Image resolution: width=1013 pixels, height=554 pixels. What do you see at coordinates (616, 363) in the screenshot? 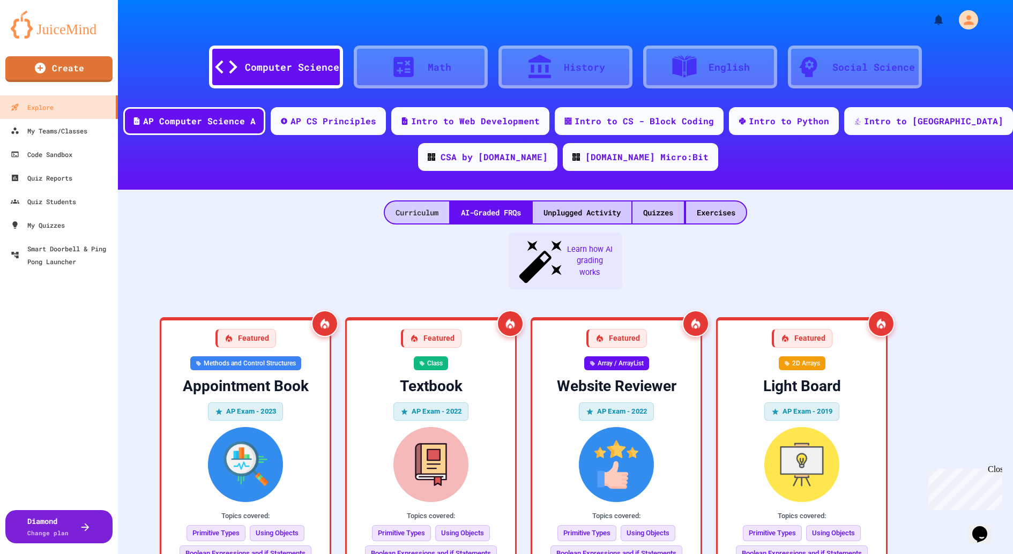
I see `div: Array / ArrayList` at bounding box center [616, 363].